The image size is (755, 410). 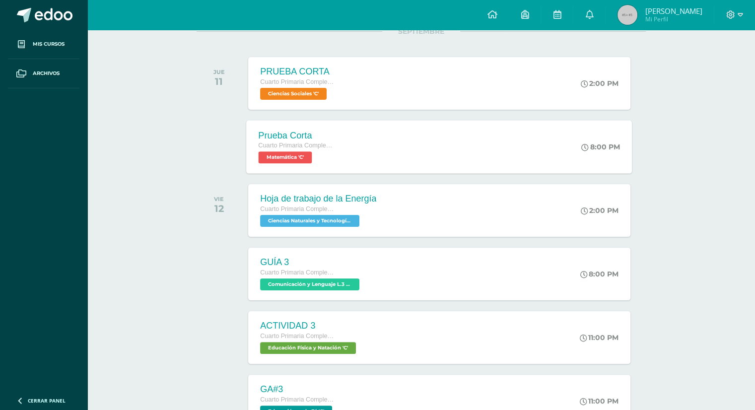 I want to click on span: Archivos, so click(x=46, y=74).